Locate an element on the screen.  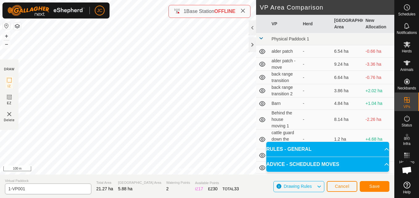
span: Help is located at coordinates (407, 192).